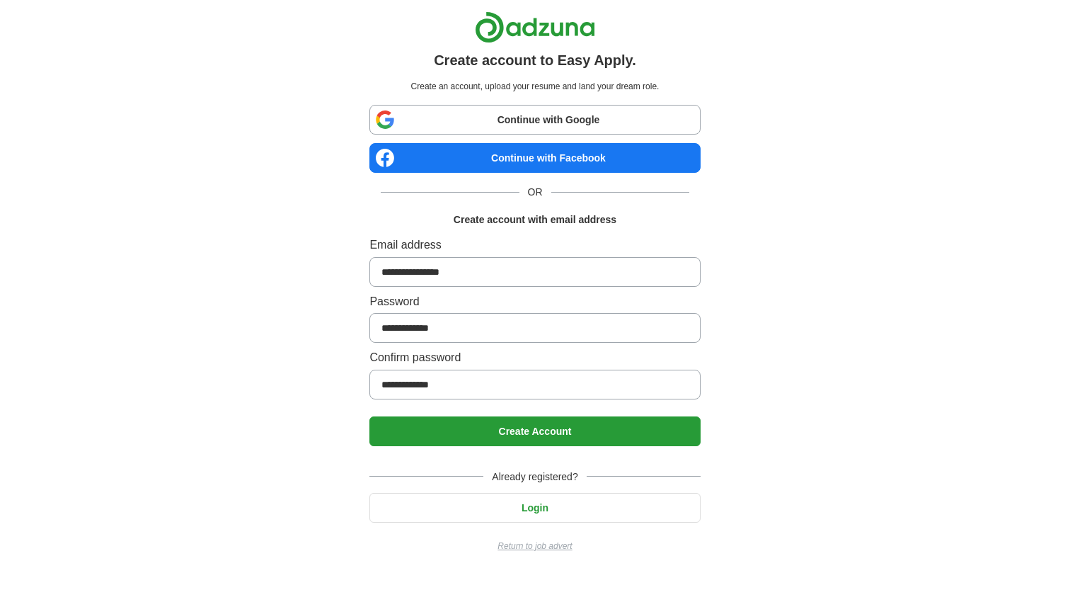 The height and width of the screenshot is (607, 1070). I want to click on p: Create an account, upload your resume and land your dream role., so click(534, 86).